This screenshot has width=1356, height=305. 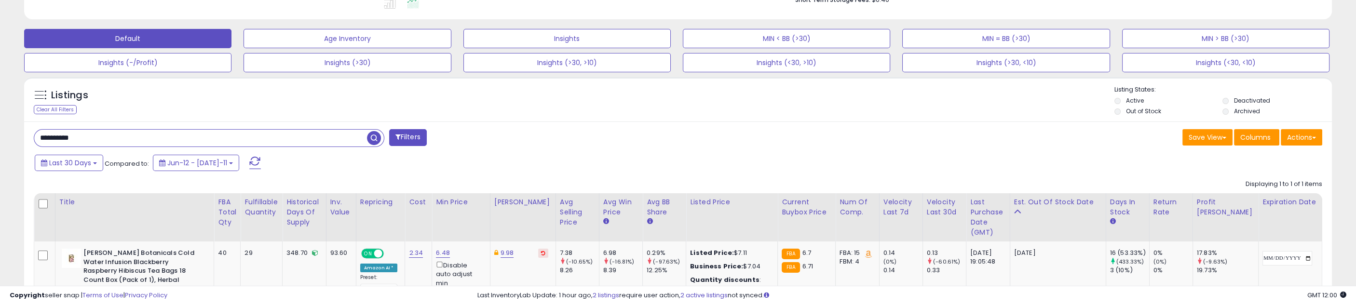 I want to click on div: Avg Selling Price, so click(x=577, y=212).